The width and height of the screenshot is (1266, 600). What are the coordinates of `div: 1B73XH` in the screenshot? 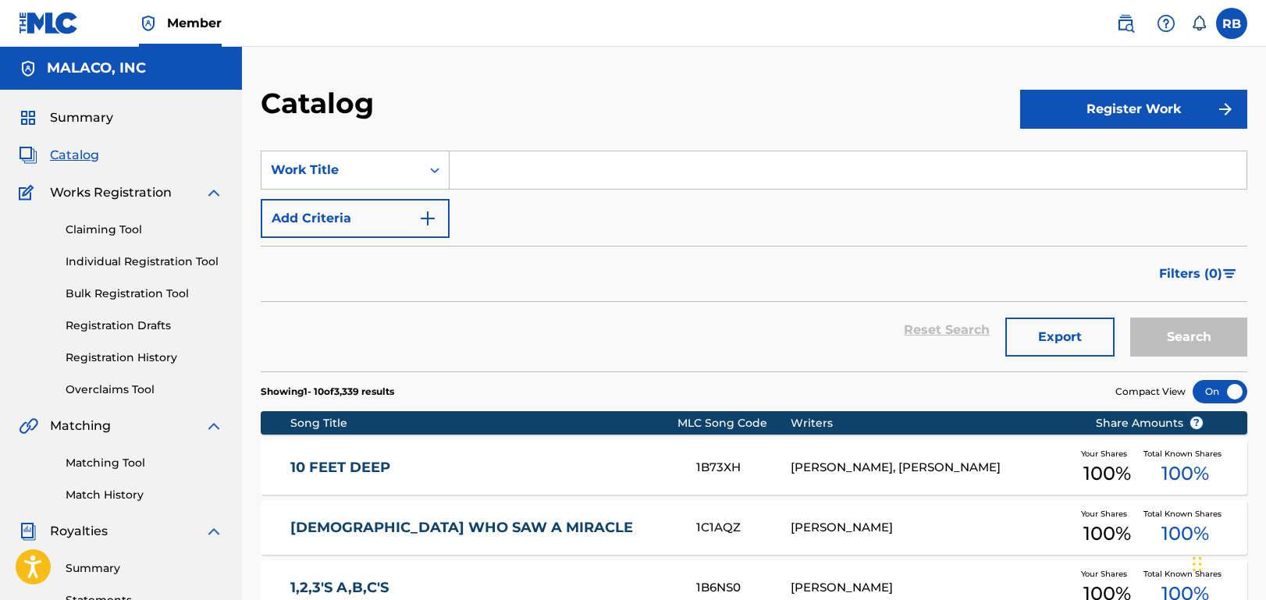 It's located at (743, 468).